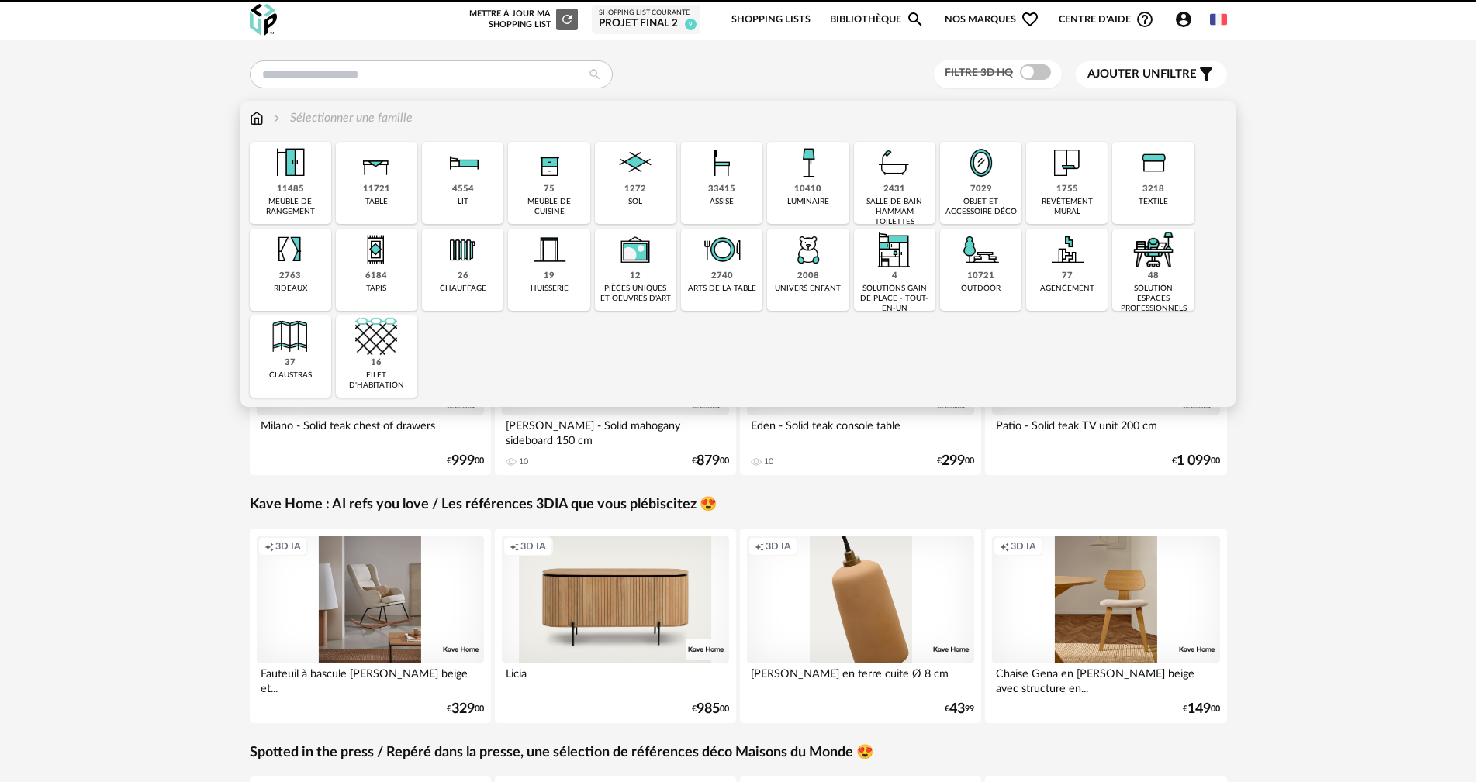 This screenshot has height=782, width=1476. I want to click on div: 2431, so click(894, 189).